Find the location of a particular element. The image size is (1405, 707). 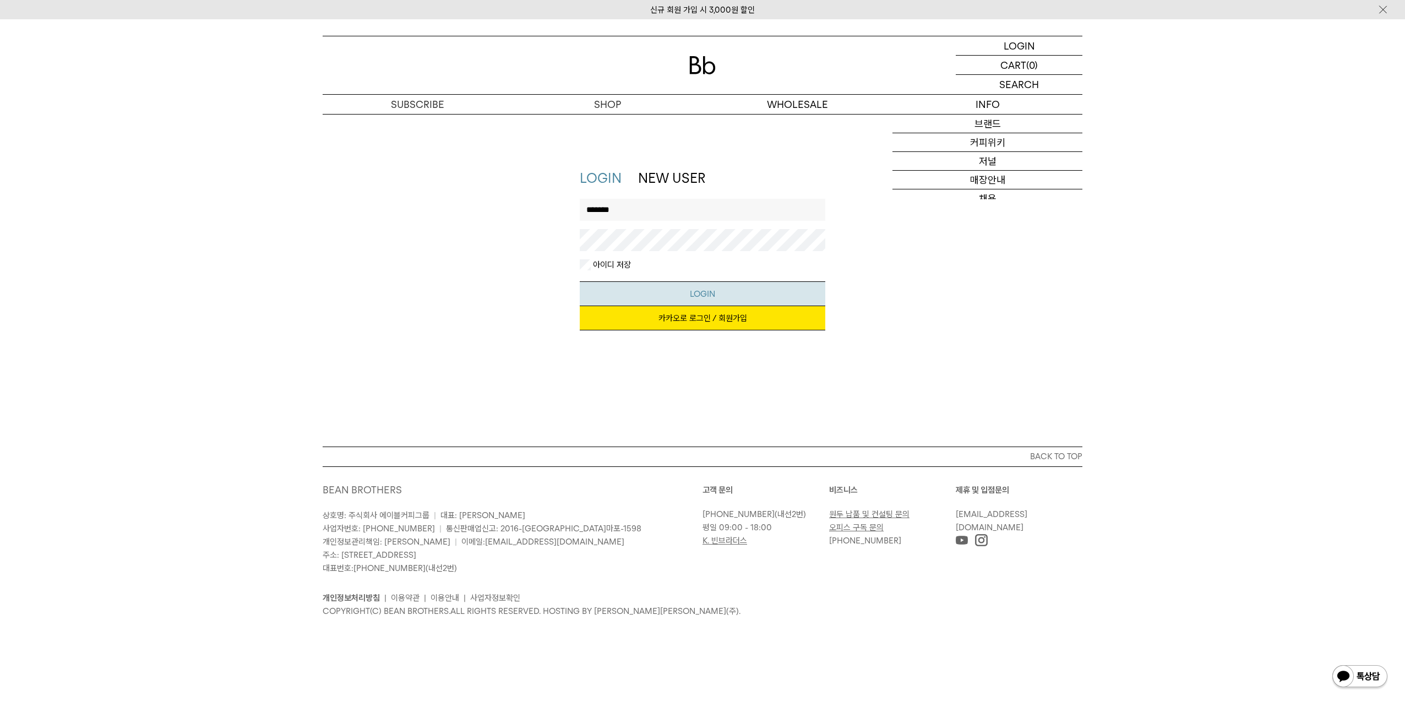

p: (내선2번) is located at coordinates (763, 514).